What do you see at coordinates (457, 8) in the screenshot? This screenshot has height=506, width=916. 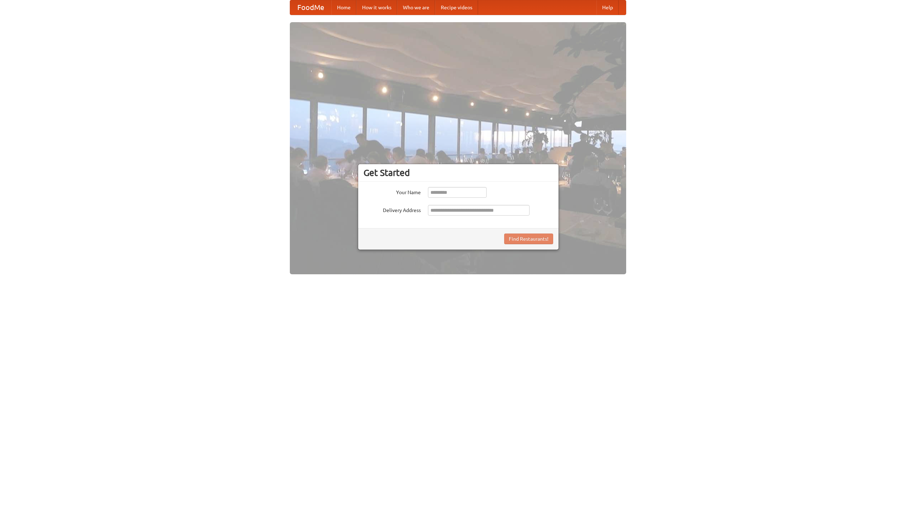 I see `a: Recipe videos` at bounding box center [457, 8].